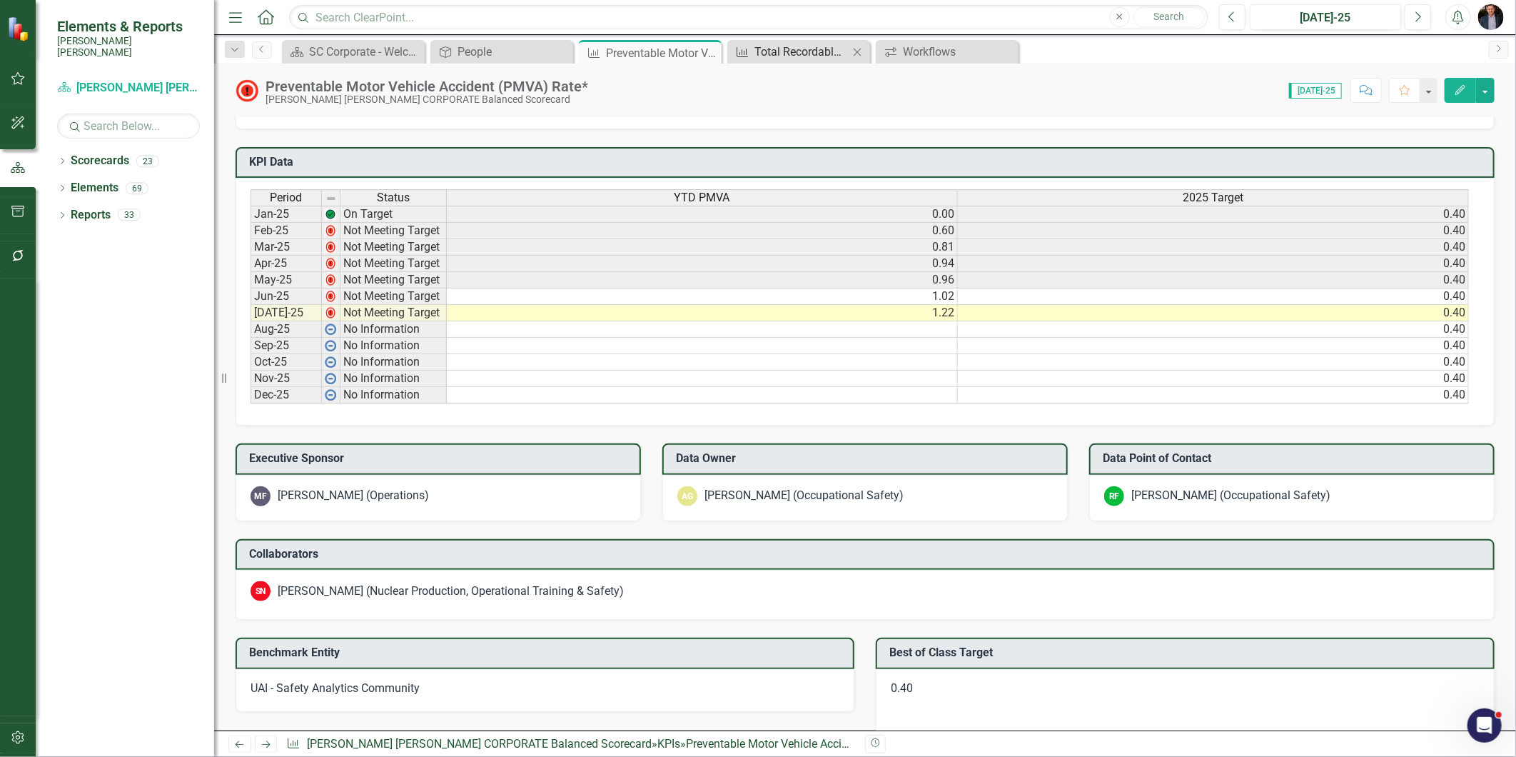 Image resolution: width=1516 pixels, height=757 pixels. What do you see at coordinates (1169, 17) in the screenshot?
I see `button: Search` at bounding box center [1169, 17].